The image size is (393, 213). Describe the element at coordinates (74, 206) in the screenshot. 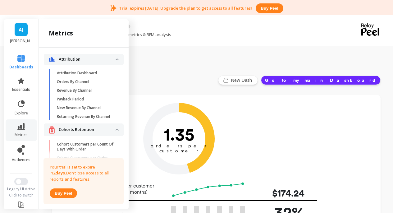

I see `p: Repeat Orders Rate` at that location.